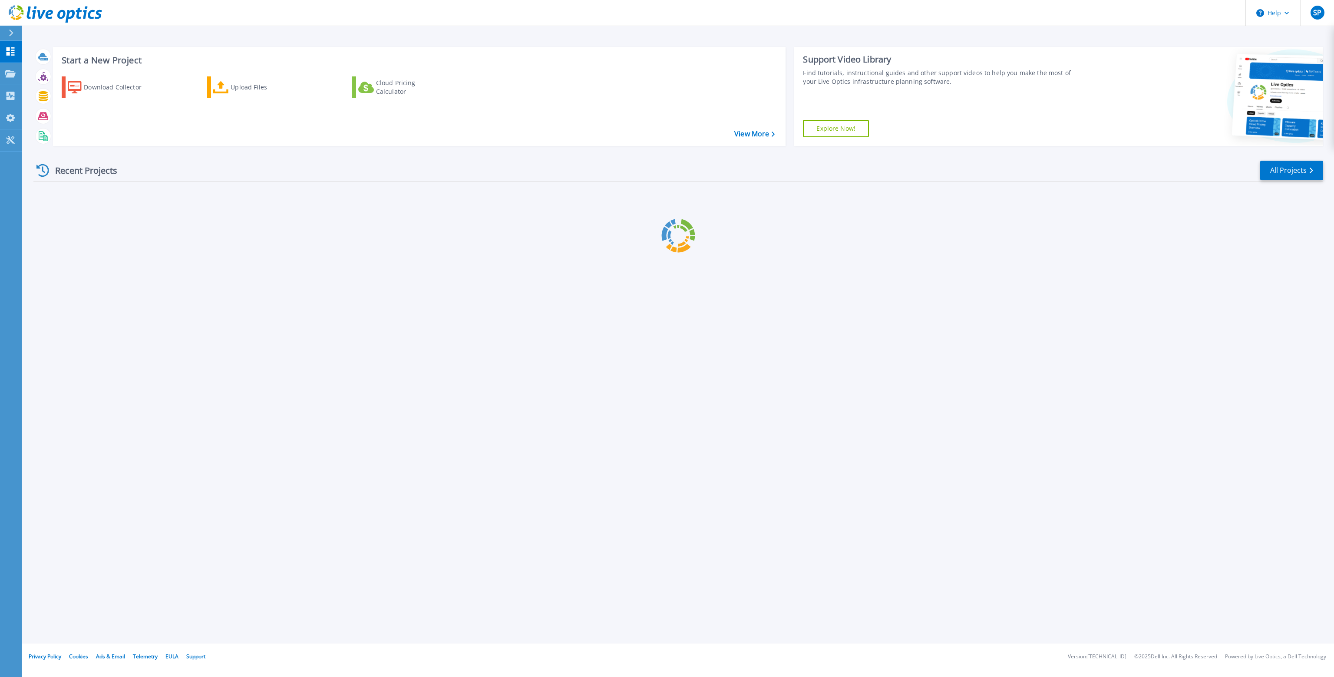  What do you see at coordinates (400, 87) in the screenshot?
I see `a: Cloud Pricing Calculator` at bounding box center [400, 87].